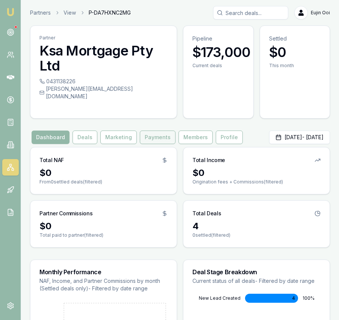 This screenshot has width=339, height=320. I want to click on button: Dashboard, so click(50, 137).